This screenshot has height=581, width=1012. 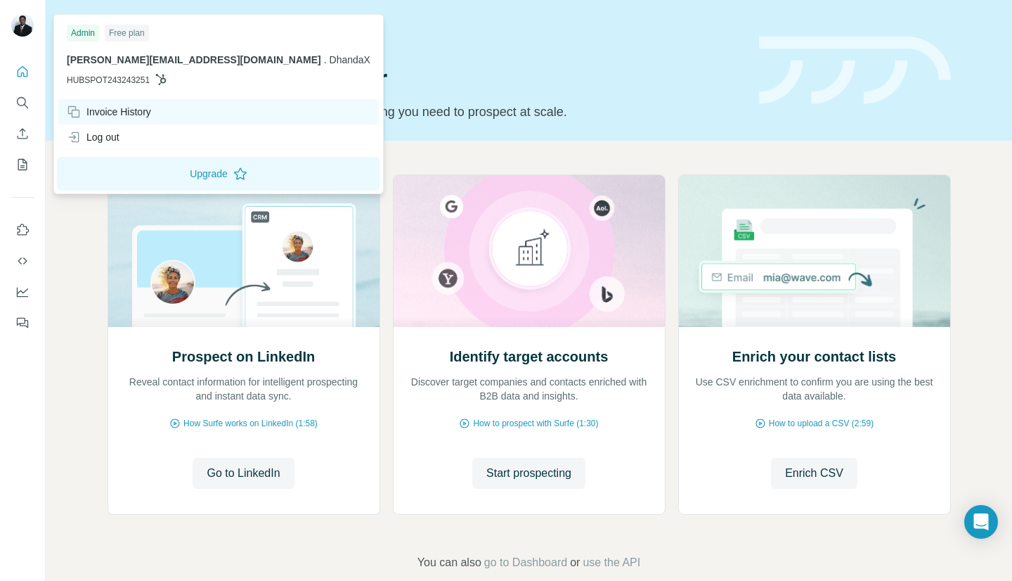 What do you see at coordinates (425, 112) in the screenshot?
I see `p: Pick your starting point and we’ll provide everything you need to prospect at scale.` at bounding box center [425, 112].